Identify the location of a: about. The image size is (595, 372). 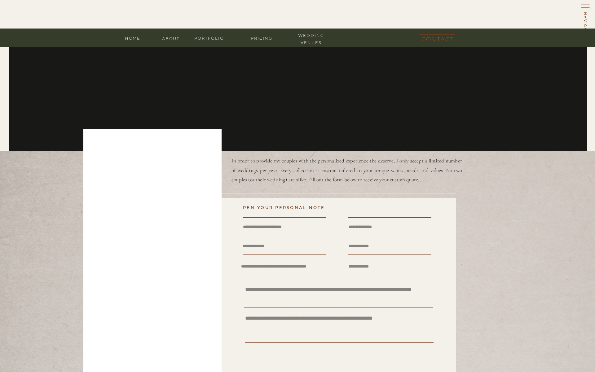
(171, 38).